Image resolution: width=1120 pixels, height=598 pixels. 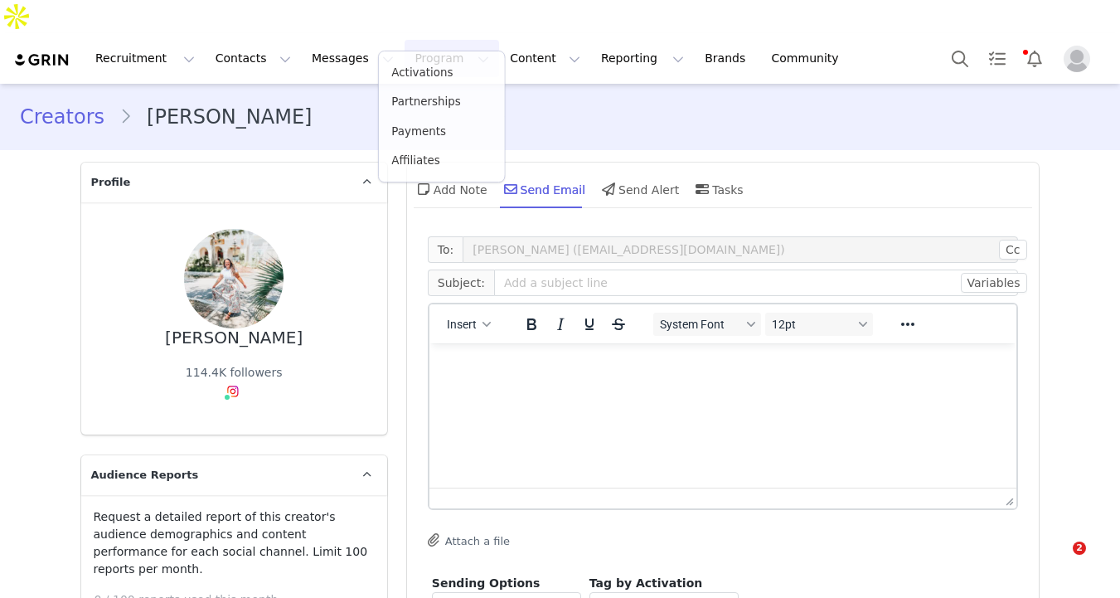 What do you see at coordinates (1080, 548) in the screenshot?
I see `span: 2` at bounding box center [1080, 548].